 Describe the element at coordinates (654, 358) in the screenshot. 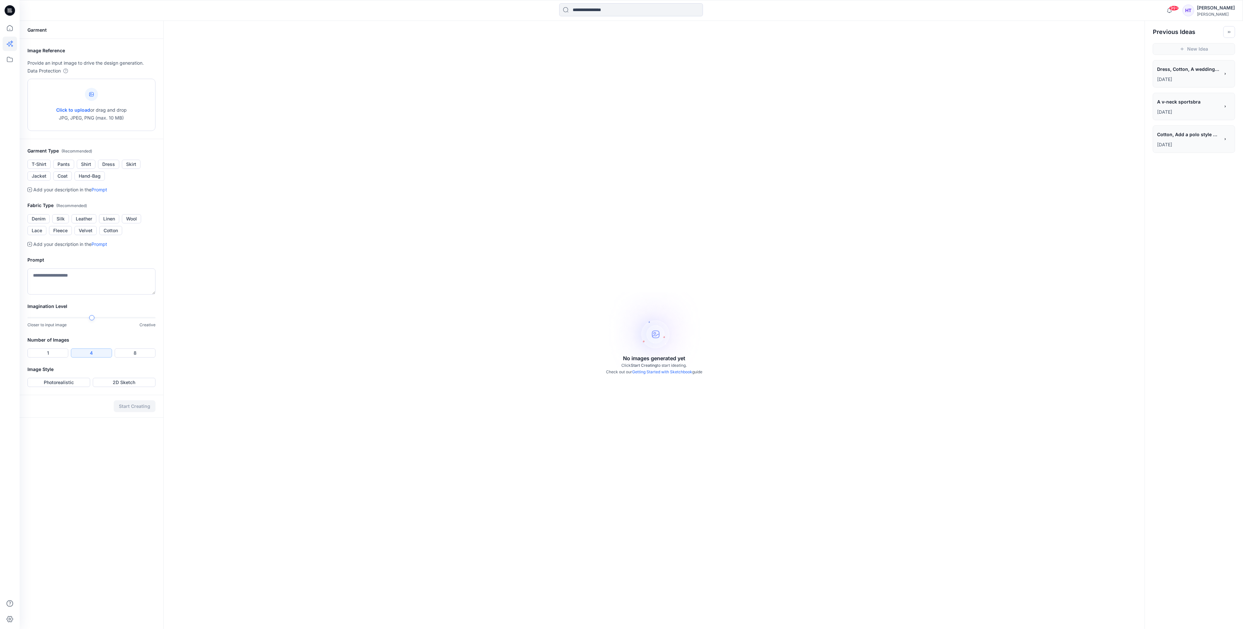

I see `p: No images generated yet` at that location.